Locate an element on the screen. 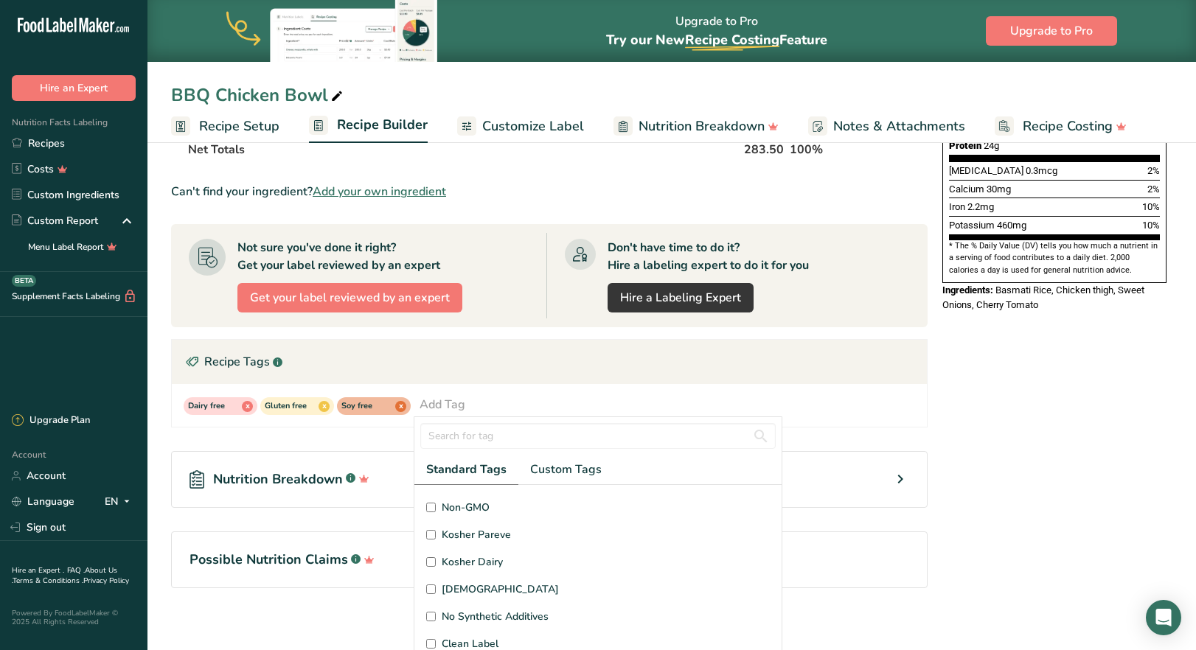 The width and height of the screenshot is (1196, 650). span: Customize Label is located at coordinates (533, 126).